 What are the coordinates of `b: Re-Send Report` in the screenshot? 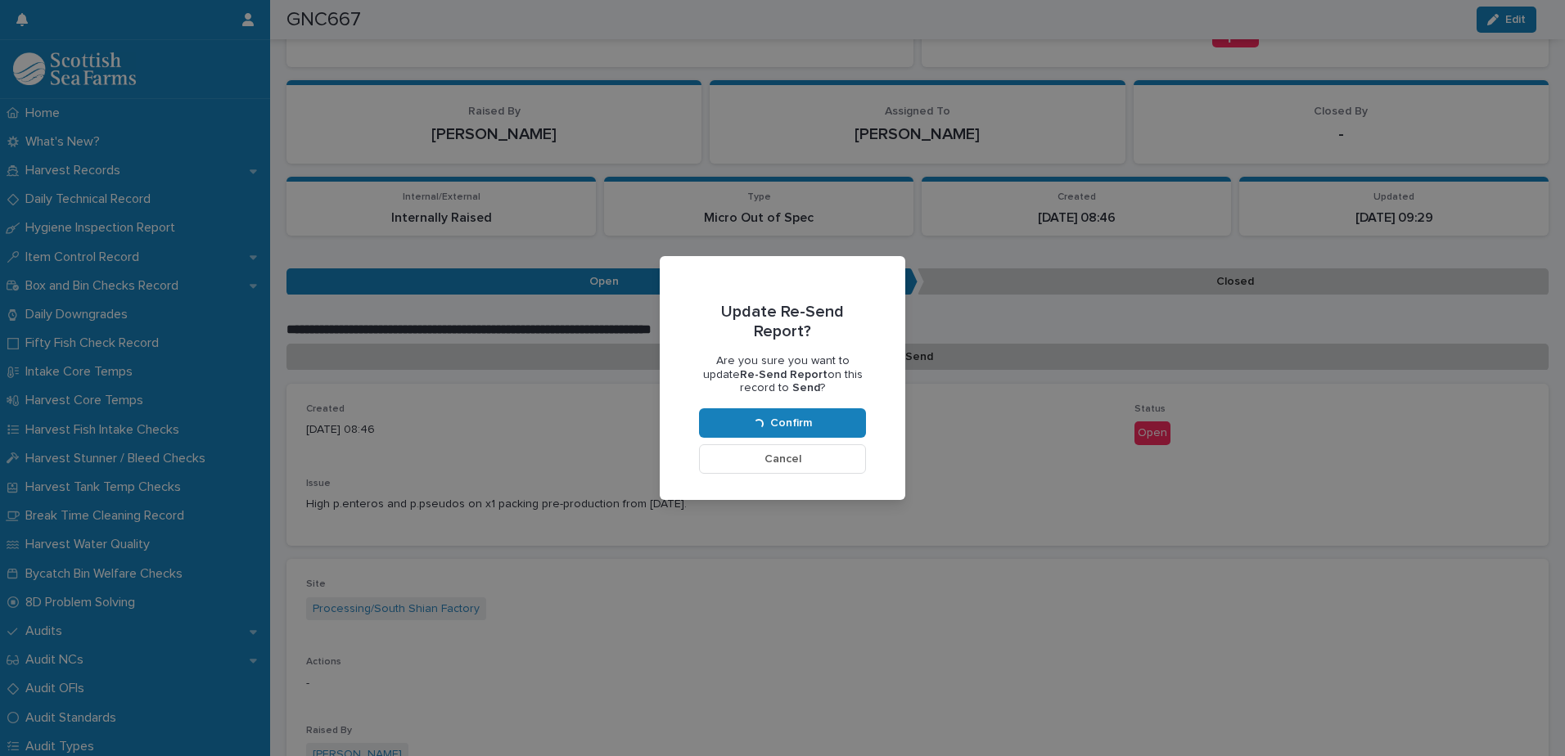 It's located at (783, 375).